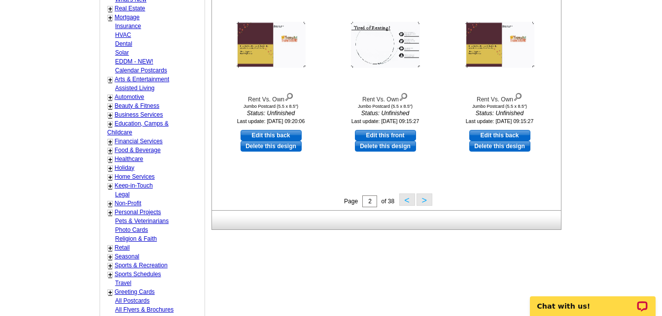  I want to click on span: Page, so click(351, 202).